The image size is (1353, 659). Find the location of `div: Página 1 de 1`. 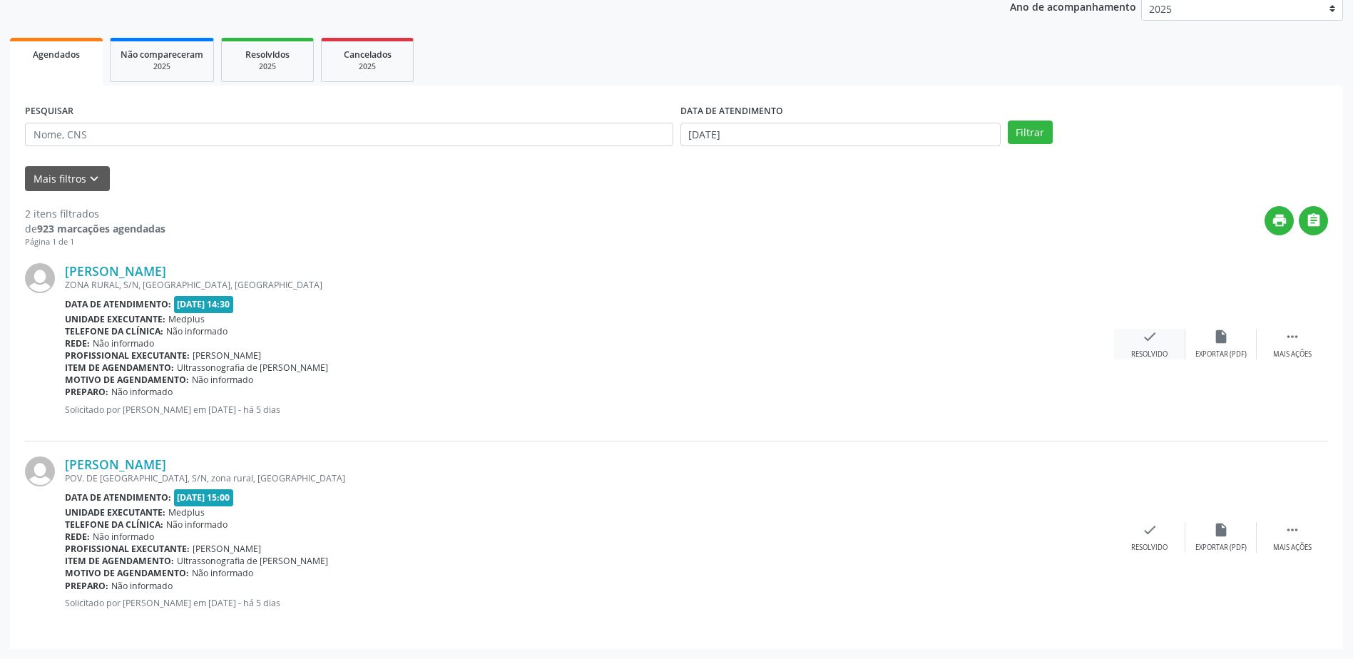

div: Página 1 de 1 is located at coordinates (95, 242).